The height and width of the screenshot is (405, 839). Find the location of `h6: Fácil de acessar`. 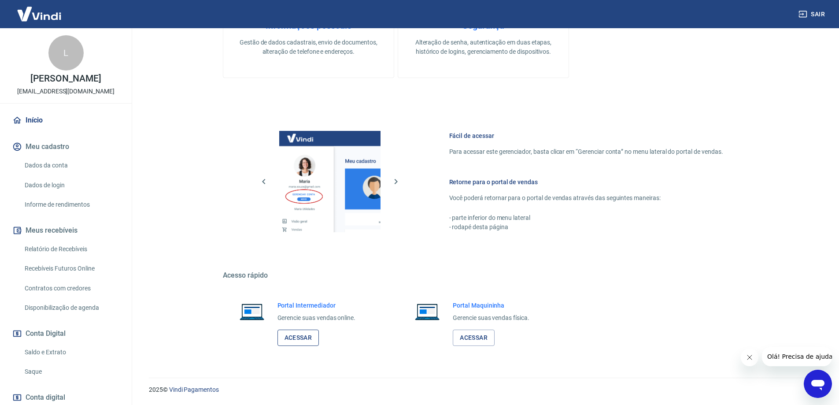

h6: Fácil de acessar is located at coordinates (586, 136).